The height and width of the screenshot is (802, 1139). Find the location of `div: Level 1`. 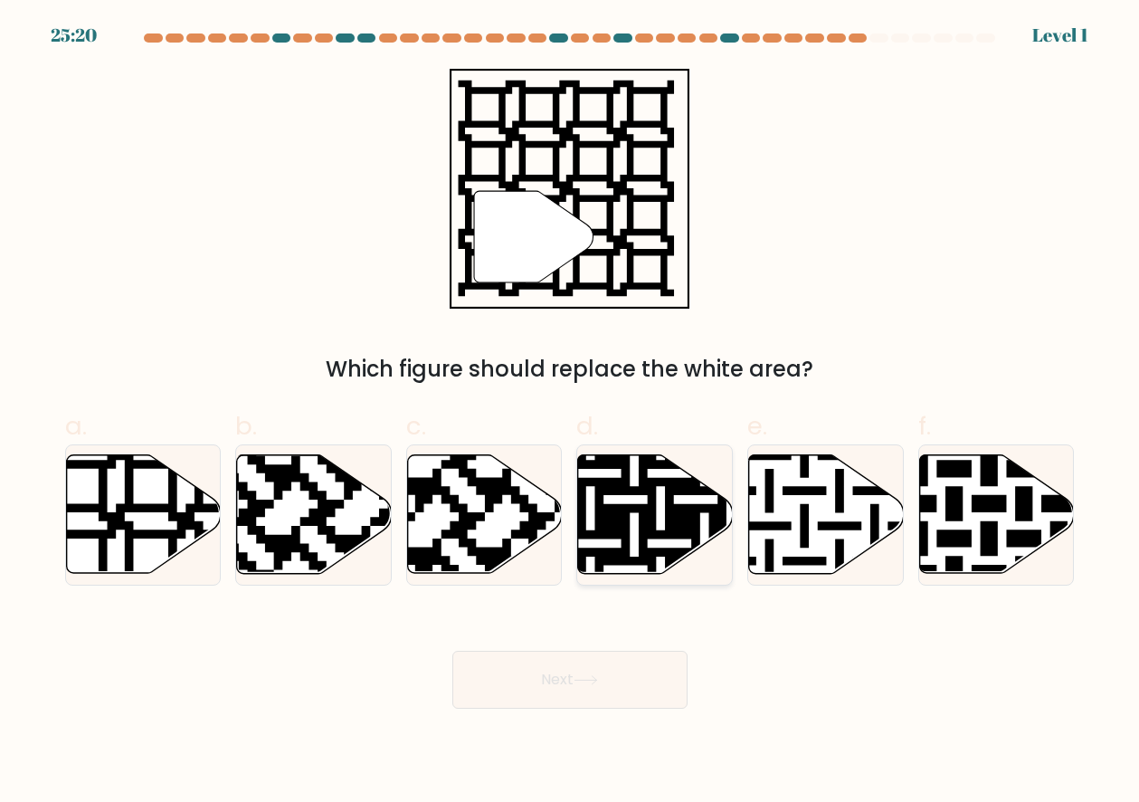

div: Level 1 is located at coordinates (1061, 35).